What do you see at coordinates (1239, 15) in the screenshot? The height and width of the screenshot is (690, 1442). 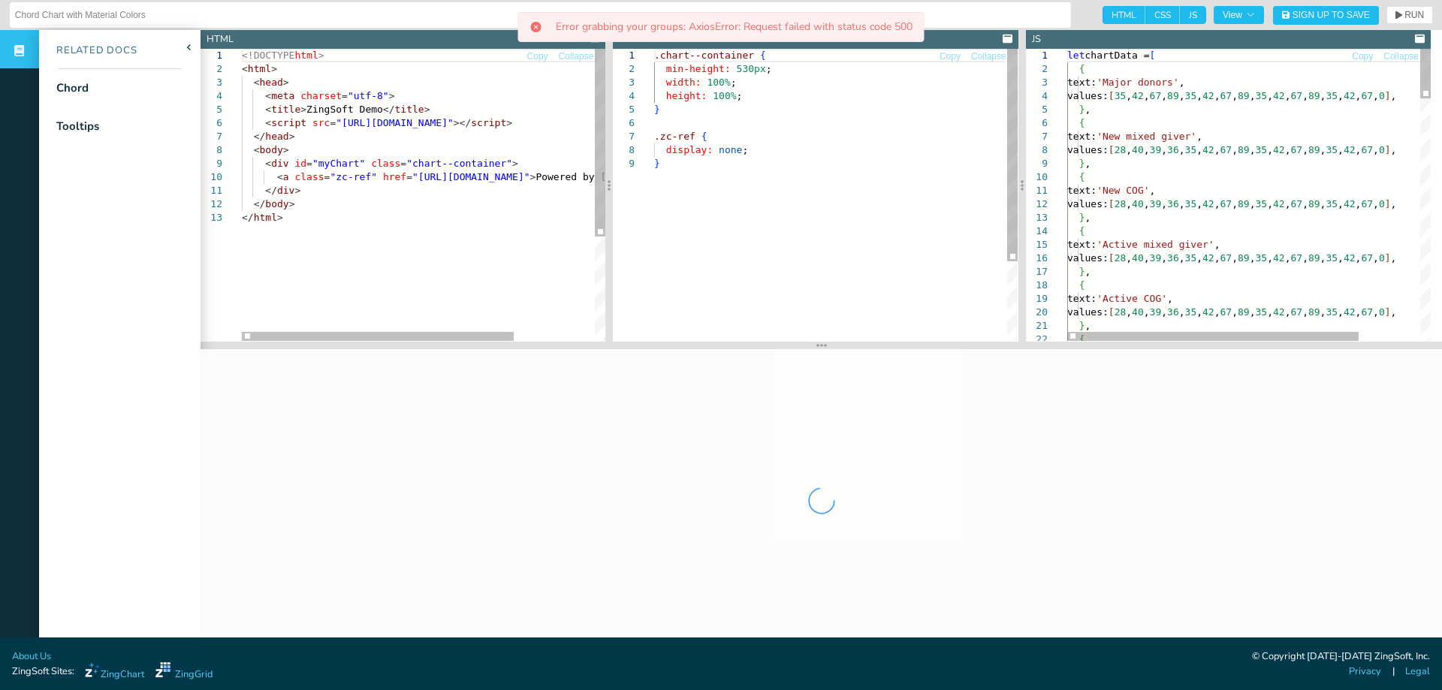 I see `button: View` at bounding box center [1239, 15].